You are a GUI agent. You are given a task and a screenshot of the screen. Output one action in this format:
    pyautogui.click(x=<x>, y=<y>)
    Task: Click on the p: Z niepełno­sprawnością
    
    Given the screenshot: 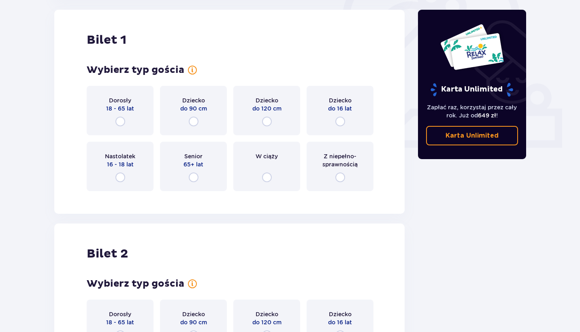 What is the action you would take?
    pyautogui.click(x=340, y=160)
    